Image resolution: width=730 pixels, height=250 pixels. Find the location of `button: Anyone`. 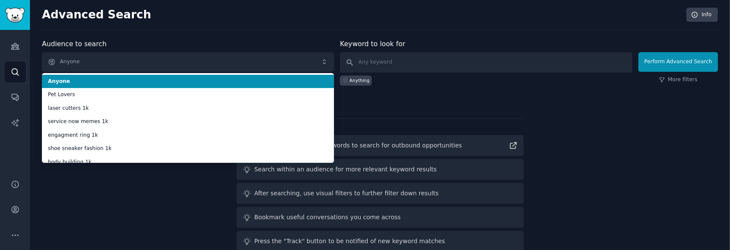

button: Anyone is located at coordinates (188, 62).